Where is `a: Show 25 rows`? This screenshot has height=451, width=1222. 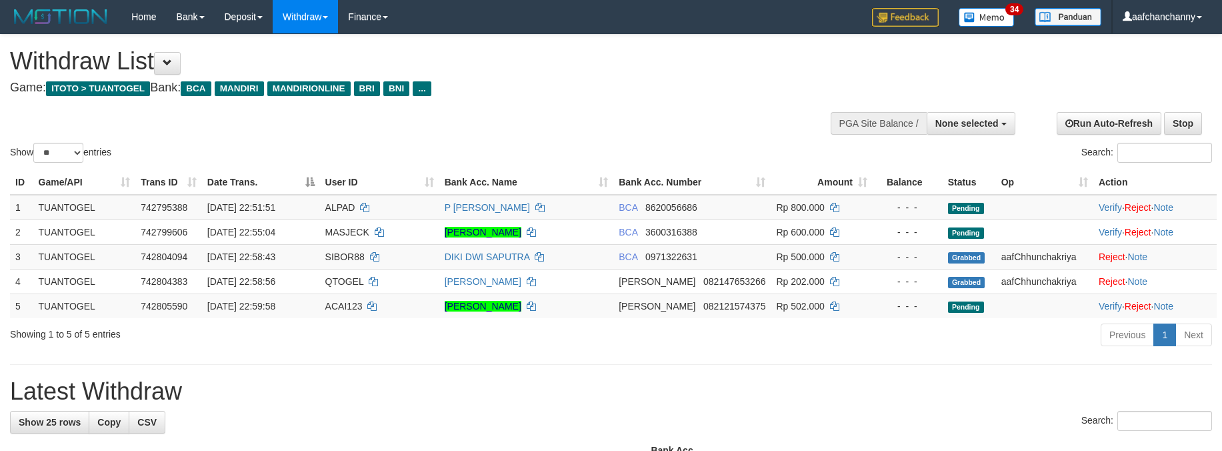 a: Show 25 rows is located at coordinates (49, 422).